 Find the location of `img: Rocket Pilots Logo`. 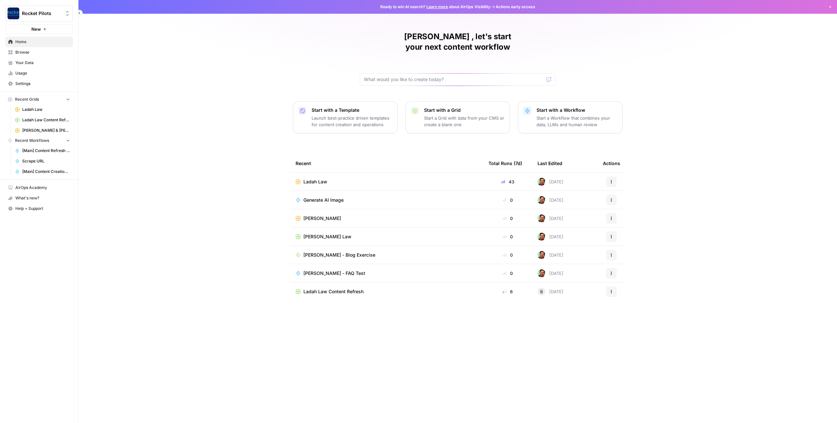

img: Rocket Pilots Logo is located at coordinates (13, 13).